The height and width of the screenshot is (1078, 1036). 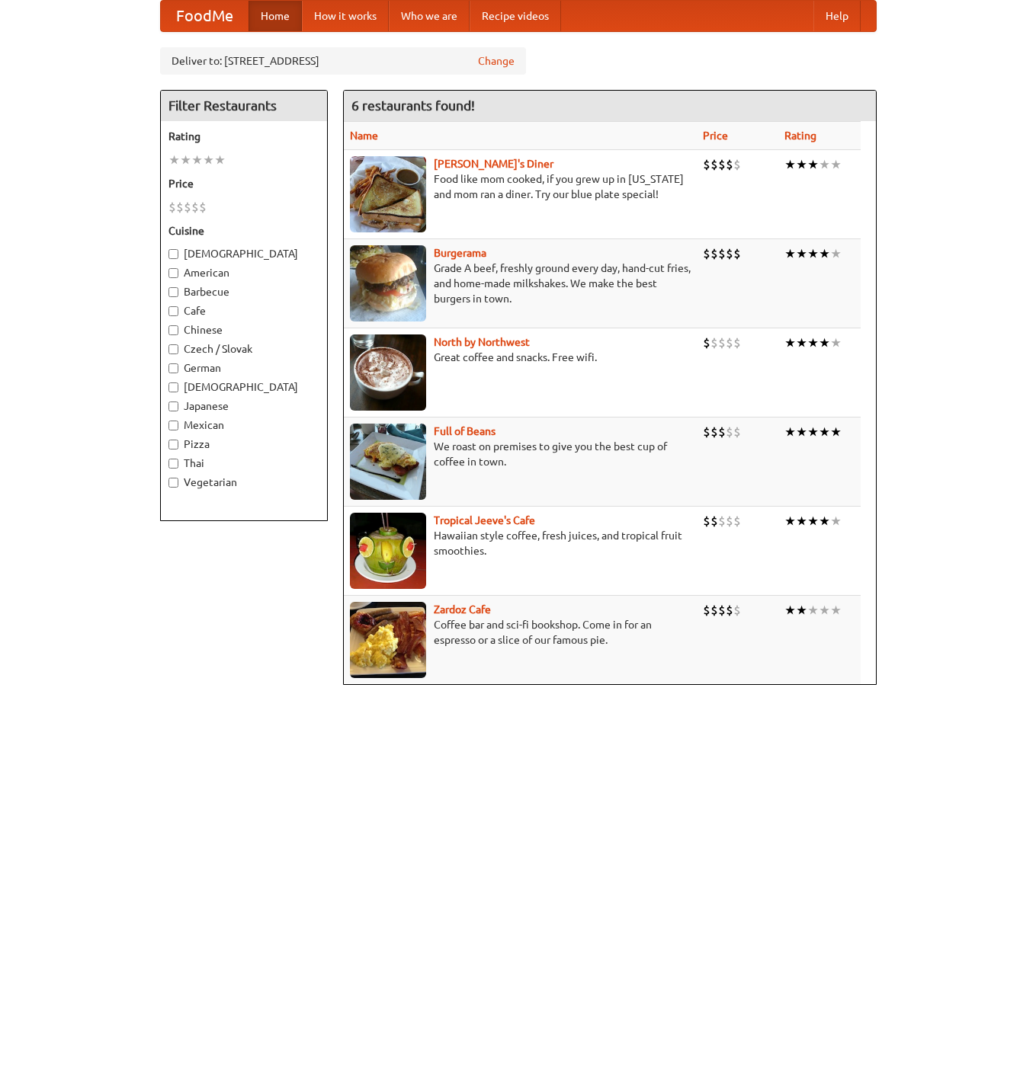 What do you see at coordinates (388, 284) in the screenshot?
I see `img: burgerama.jpg` at bounding box center [388, 284].